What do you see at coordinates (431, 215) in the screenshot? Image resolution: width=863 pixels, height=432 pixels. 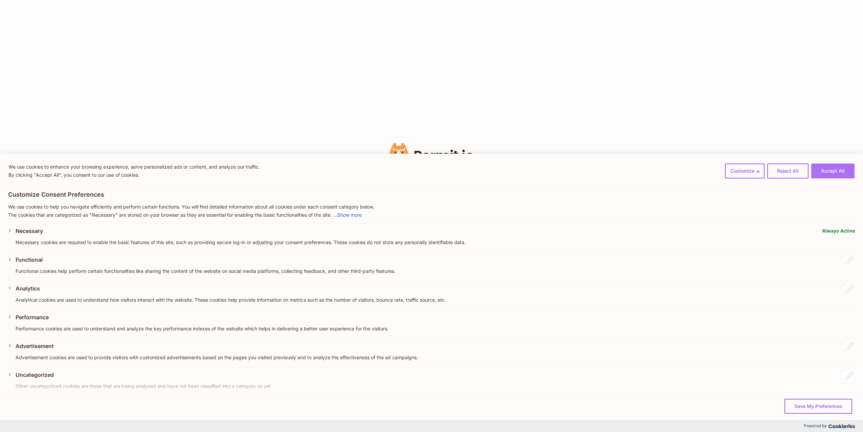 I see `p: The cookies that are categorized as "Necessary" are stored on your browser as they are essential ...` at bounding box center [431, 215].